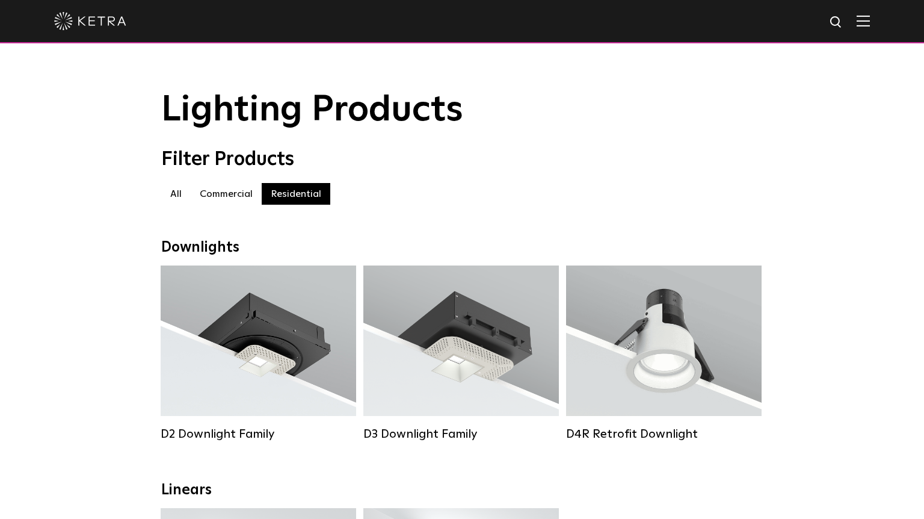 Image resolution: width=924 pixels, height=519 pixels. I want to click on label: All, so click(176, 194).